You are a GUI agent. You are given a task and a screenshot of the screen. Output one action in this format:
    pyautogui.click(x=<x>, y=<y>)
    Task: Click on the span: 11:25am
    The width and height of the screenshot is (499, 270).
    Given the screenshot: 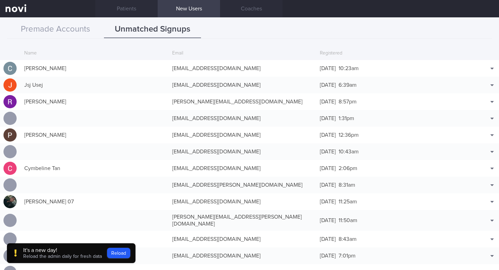 What is the action you would take?
    pyautogui.click(x=348, y=201)
    